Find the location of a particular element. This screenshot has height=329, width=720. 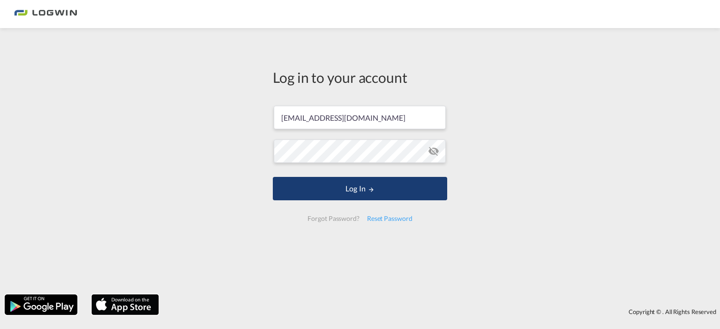

div: Forgot Password? is located at coordinates (333, 219).